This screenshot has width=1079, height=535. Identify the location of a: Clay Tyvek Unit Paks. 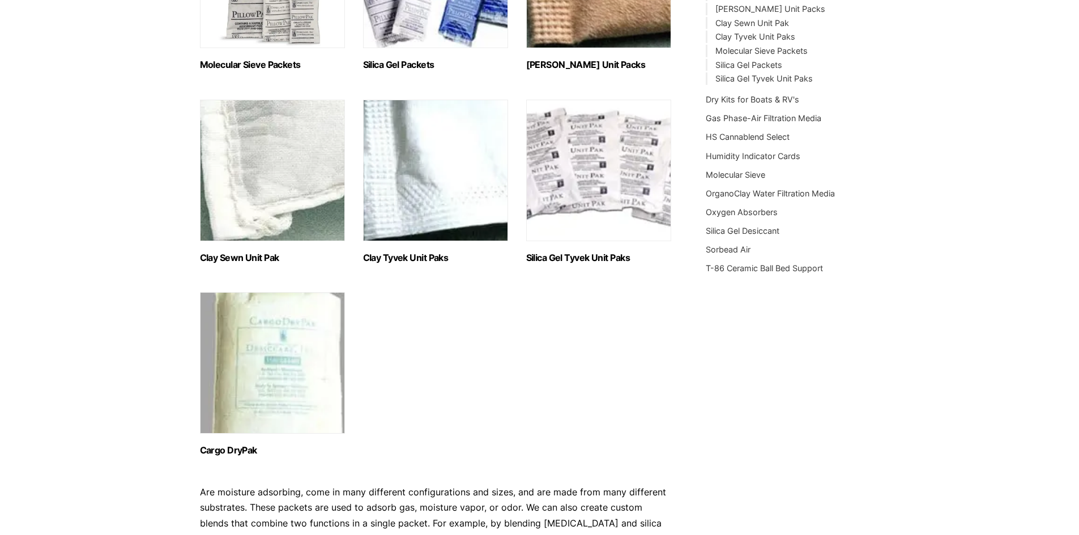
(755, 36).